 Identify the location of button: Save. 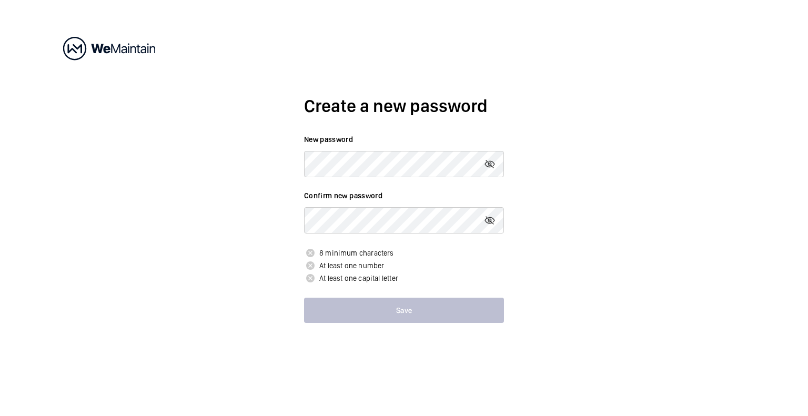
(404, 310).